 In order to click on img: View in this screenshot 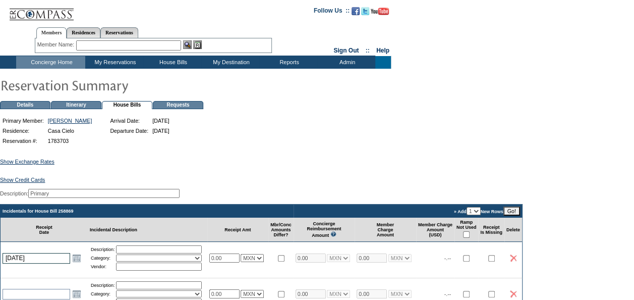, I will do `click(187, 44)`.